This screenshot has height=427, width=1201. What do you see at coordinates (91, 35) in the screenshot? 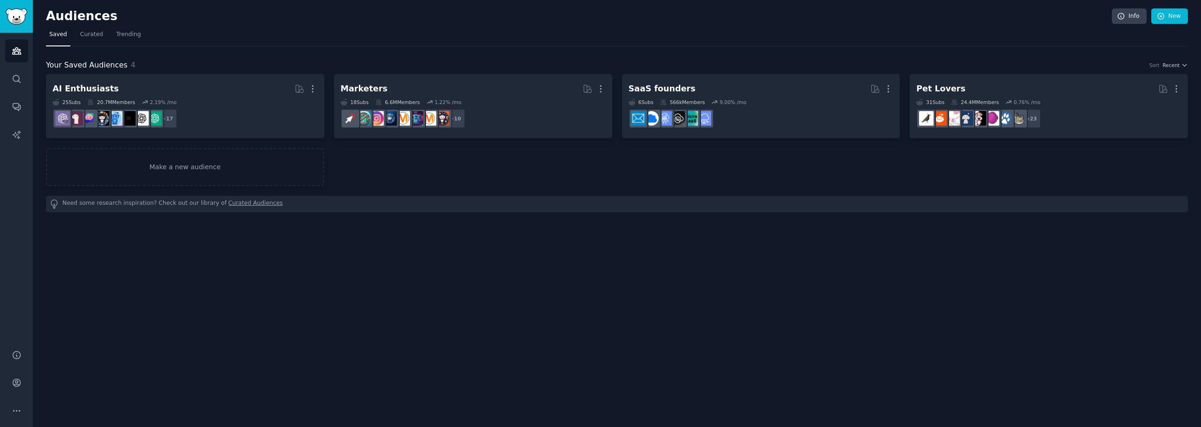
I see `span: Curated` at bounding box center [91, 35].